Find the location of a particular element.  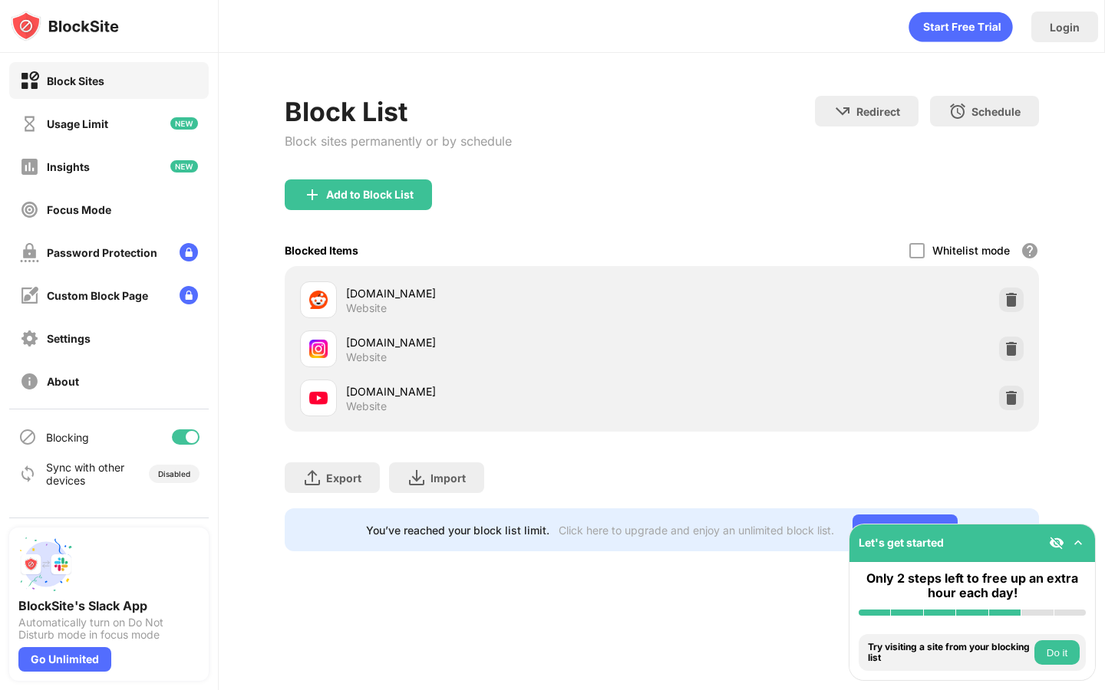

div: Automatically turn on Do Not Disturb mode in focus mode is located at coordinates (109, 629).